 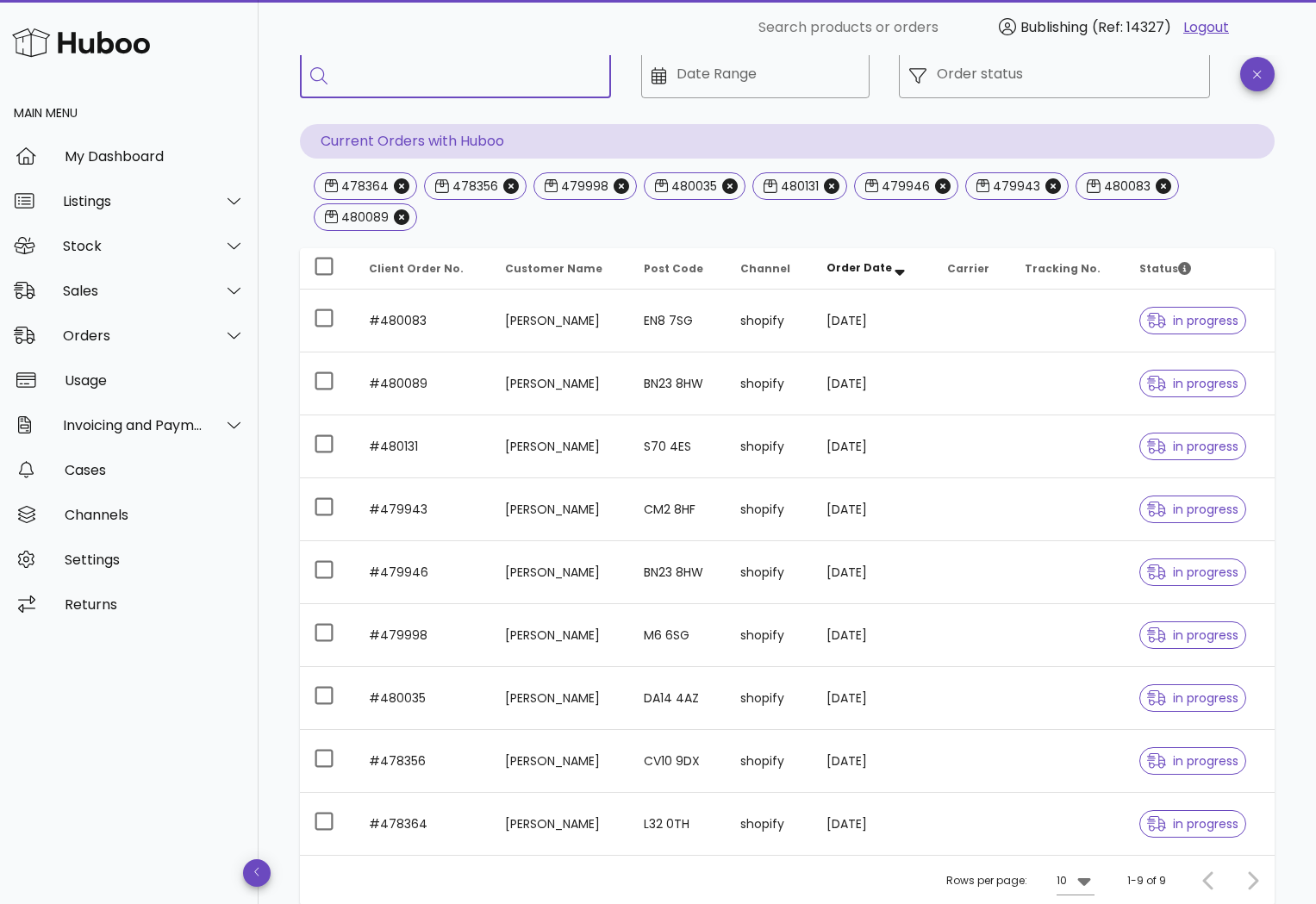 What do you see at coordinates (766, 268) in the screenshot?
I see `span: Channel` at bounding box center [766, 268].